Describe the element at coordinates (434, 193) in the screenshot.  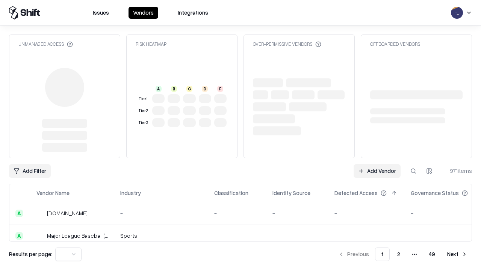
I see `div: Governance Status` at that location.